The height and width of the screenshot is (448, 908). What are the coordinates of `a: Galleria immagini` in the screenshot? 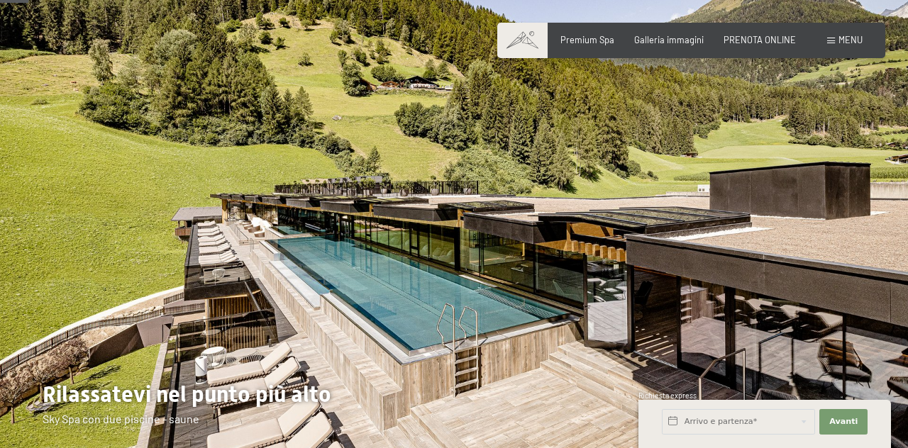 It's located at (669, 40).